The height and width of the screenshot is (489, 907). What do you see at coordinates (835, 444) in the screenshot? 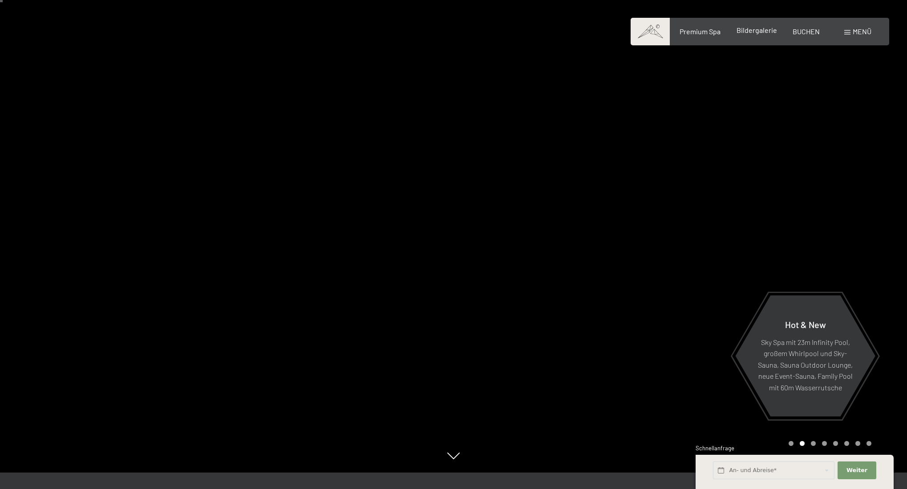
I see `div: Carousel Page 5` at bounding box center [835, 444].